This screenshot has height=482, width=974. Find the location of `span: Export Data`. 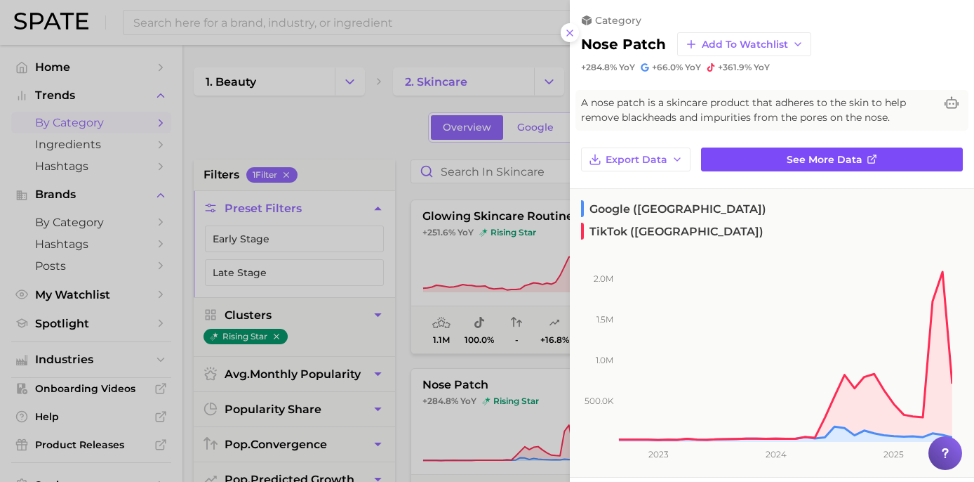

span: Export Data is located at coordinates (637, 159).